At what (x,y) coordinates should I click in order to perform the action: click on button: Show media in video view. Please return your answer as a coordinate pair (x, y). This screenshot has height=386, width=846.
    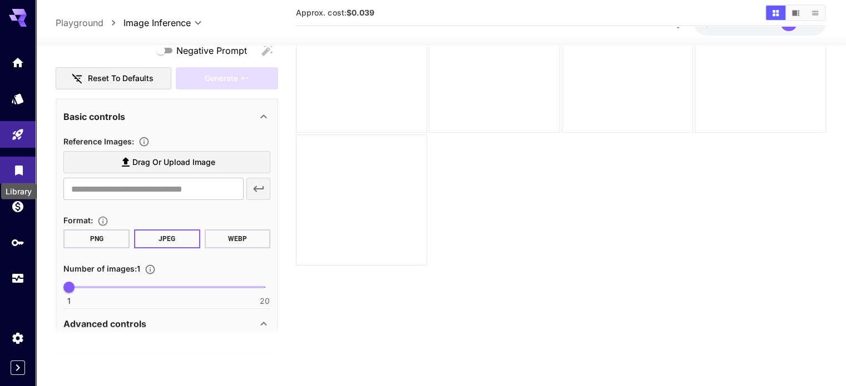
    Looking at the image, I should click on (795, 13).